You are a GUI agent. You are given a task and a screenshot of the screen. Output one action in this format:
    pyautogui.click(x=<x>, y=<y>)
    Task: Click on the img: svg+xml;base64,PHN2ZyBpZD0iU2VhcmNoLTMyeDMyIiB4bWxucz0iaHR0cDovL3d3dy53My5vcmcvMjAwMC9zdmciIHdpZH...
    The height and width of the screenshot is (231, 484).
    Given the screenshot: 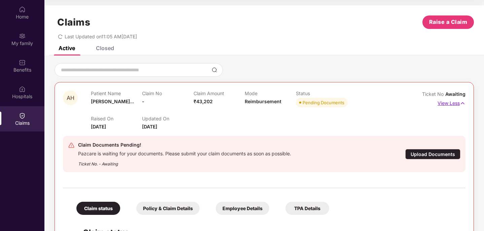 What is the action you would take?
    pyautogui.click(x=214, y=70)
    